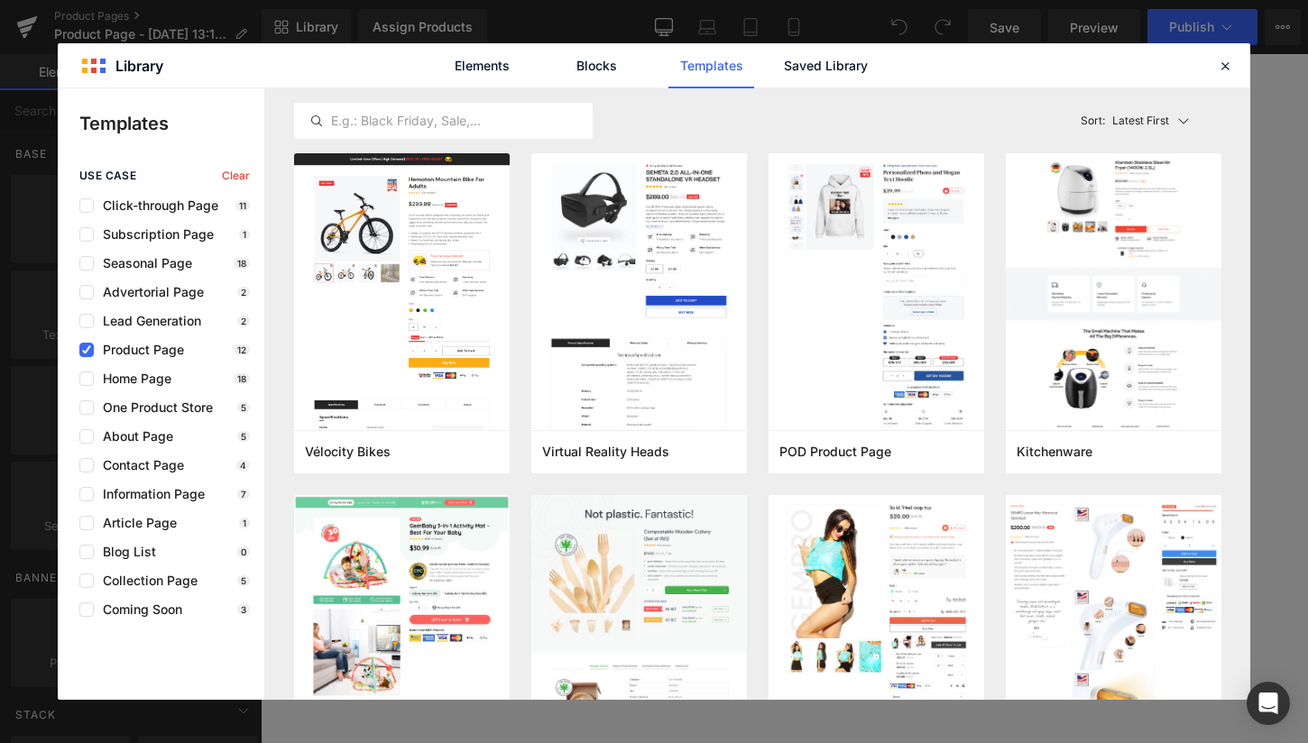  I want to click on span: Information Page, so click(149, 494).